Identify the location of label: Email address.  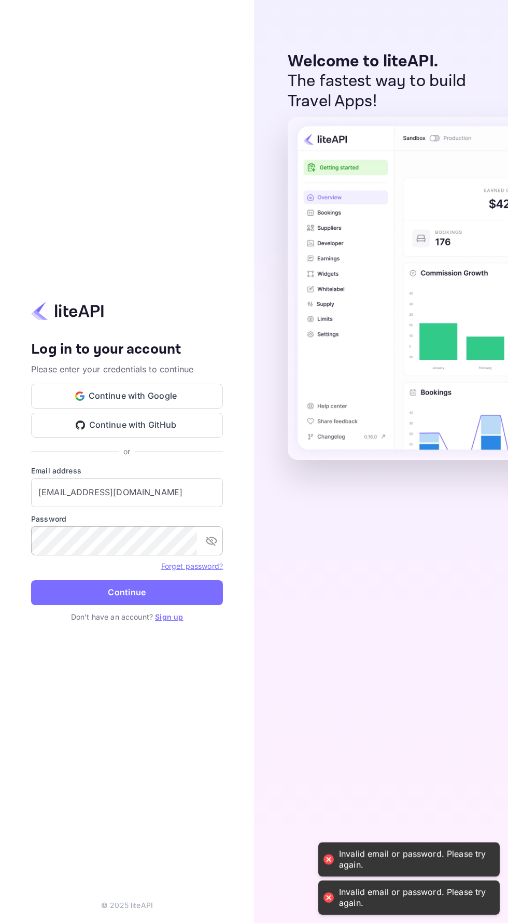
(127, 470).